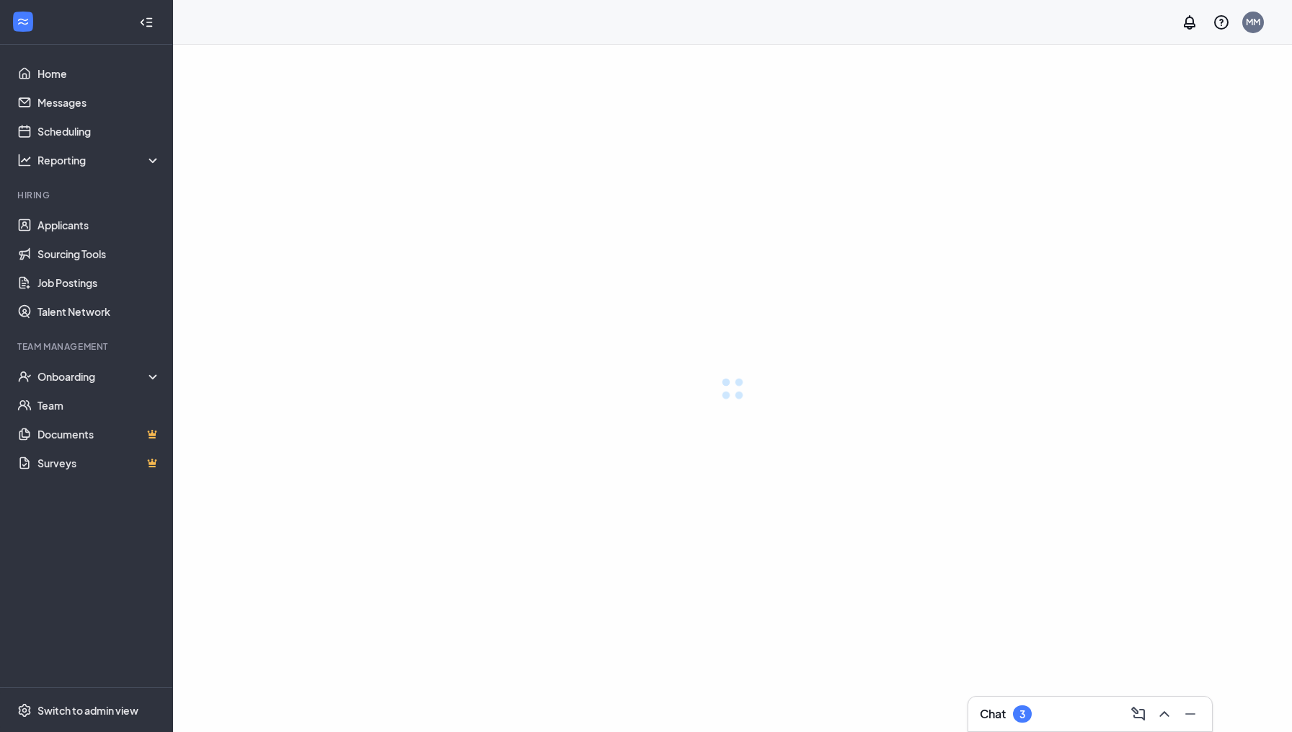 Image resolution: width=1292 pixels, height=732 pixels. What do you see at coordinates (25, 376) in the screenshot?
I see `svg: UserCheck` at bounding box center [25, 376].